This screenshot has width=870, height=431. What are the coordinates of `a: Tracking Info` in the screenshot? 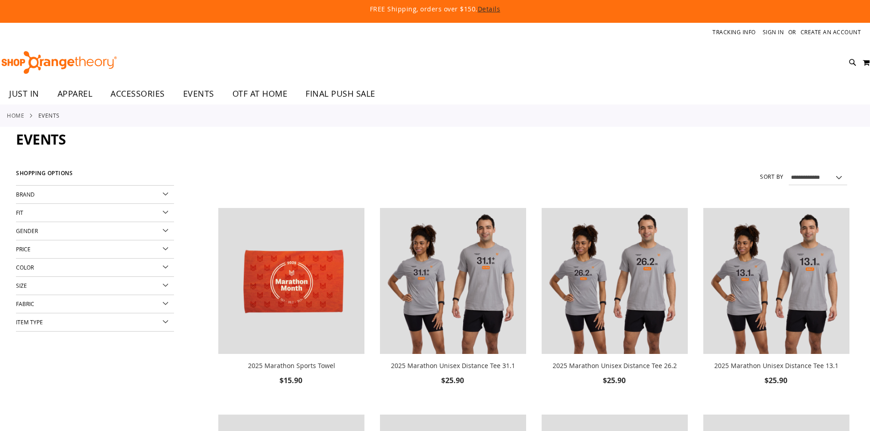 It's located at (734, 32).